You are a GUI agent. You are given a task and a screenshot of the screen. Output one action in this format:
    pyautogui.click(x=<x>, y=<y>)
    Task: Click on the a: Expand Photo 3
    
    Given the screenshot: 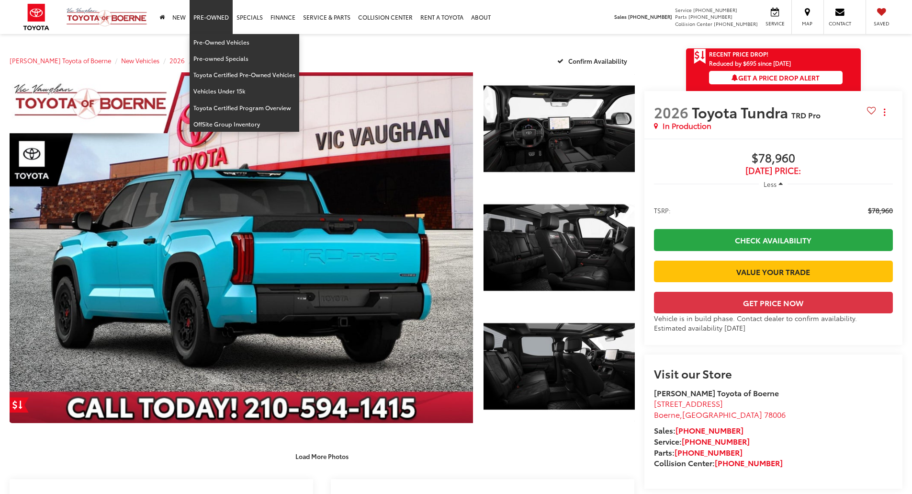 What is the action you would take?
    pyautogui.click(x=559, y=366)
    